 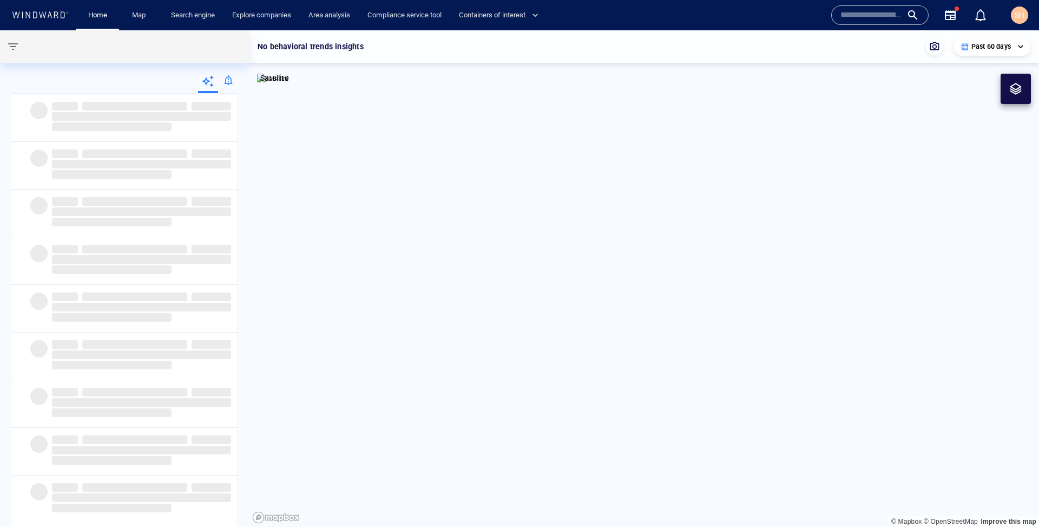 What do you see at coordinates (501, 15) in the screenshot?
I see `button: Containers of interest` at bounding box center [501, 15].